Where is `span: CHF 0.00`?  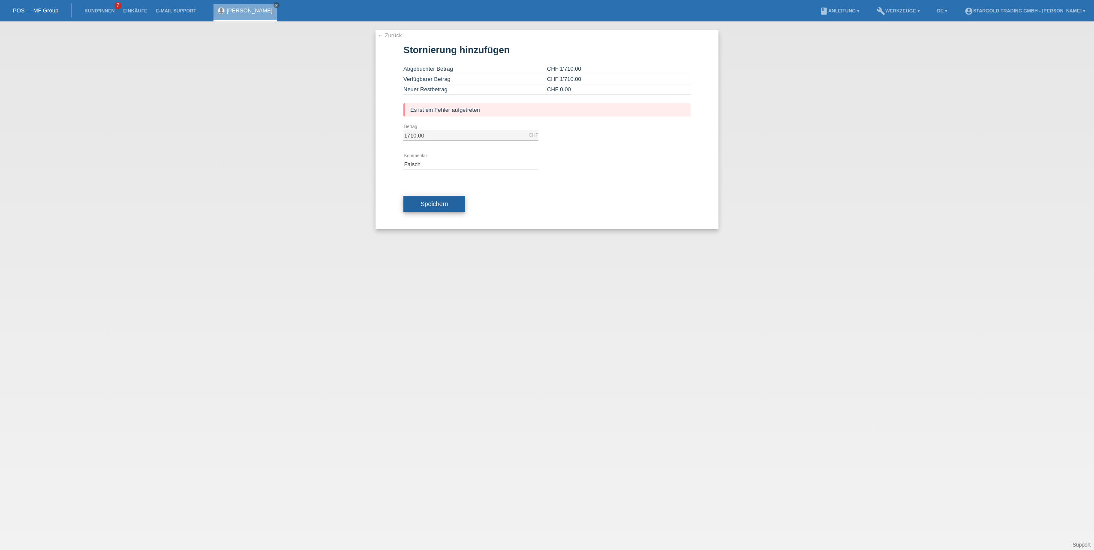 span: CHF 0.00 is located at coordinates (559, 89).